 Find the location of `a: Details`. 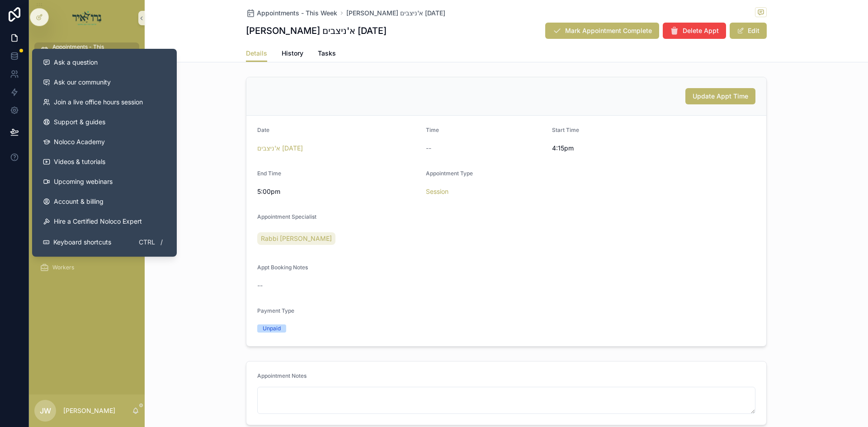

a: Details is located at coordinates (256, 54).